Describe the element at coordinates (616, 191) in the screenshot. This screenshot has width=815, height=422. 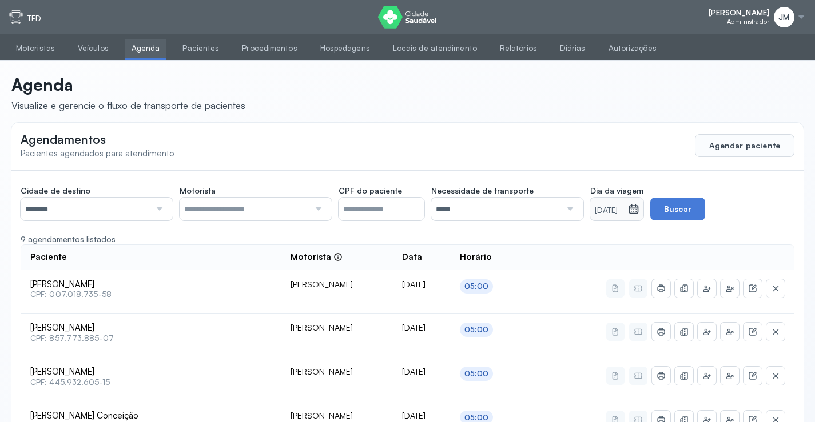
I see `span: Dia da viagem` at that location.